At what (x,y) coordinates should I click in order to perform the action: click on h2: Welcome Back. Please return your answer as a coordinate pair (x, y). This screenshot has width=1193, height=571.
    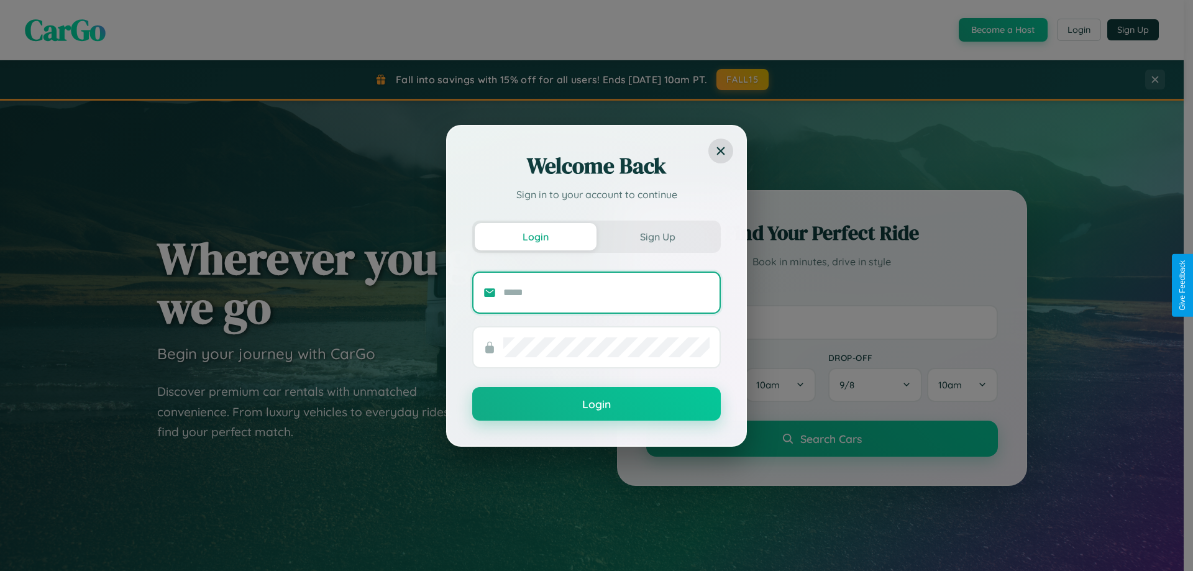
    Looking at the image, I should click on (596, 166).